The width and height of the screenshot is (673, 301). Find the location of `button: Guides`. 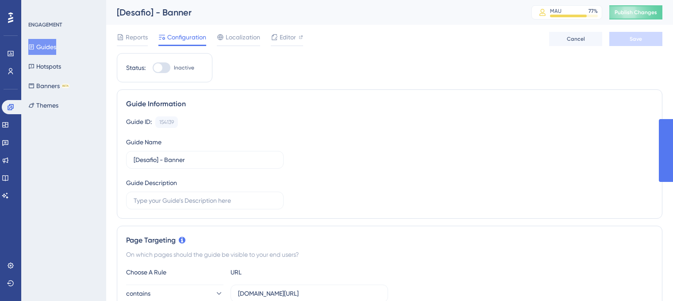

button: Guides is located at coordinates (42, 47).